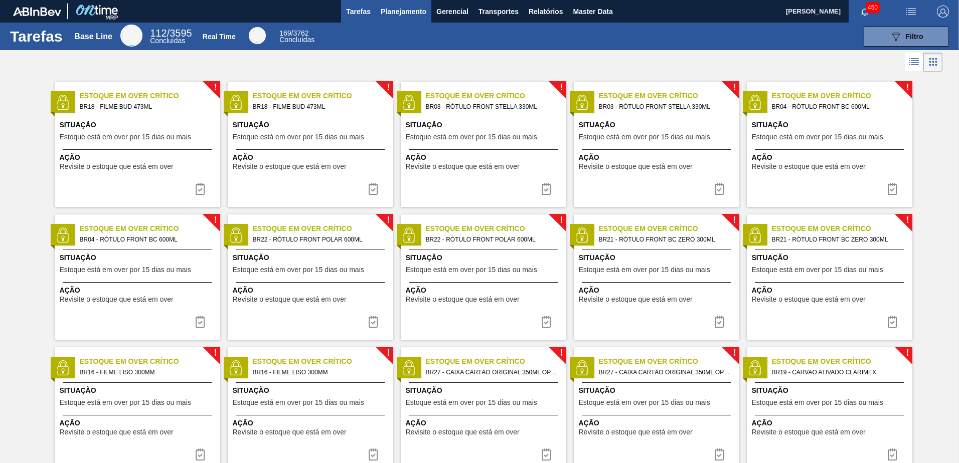 This screenshot has width=959, height=463. What do you see at coordinates (914, 62) in the screenshot?
I see `div: Visão em Lista` at bounding box center [914, 62].